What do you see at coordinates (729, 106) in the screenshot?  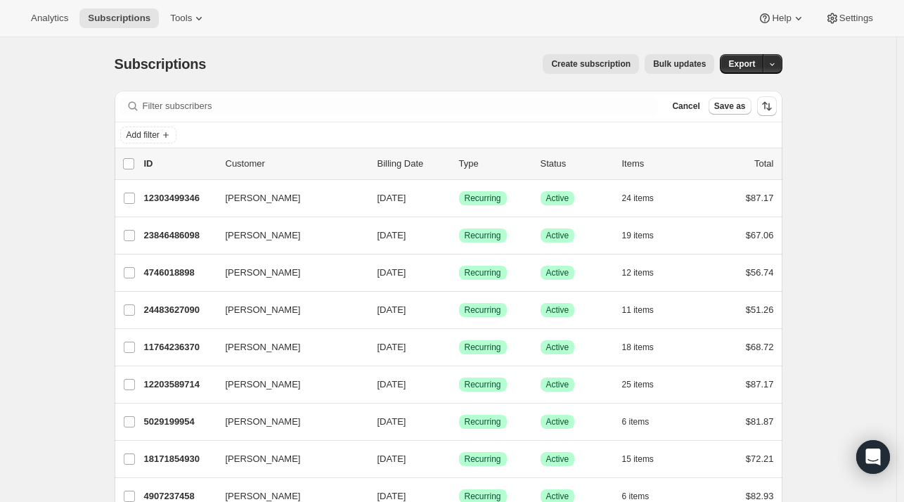 I see `span: Save as` at bounding box center [729, 106].